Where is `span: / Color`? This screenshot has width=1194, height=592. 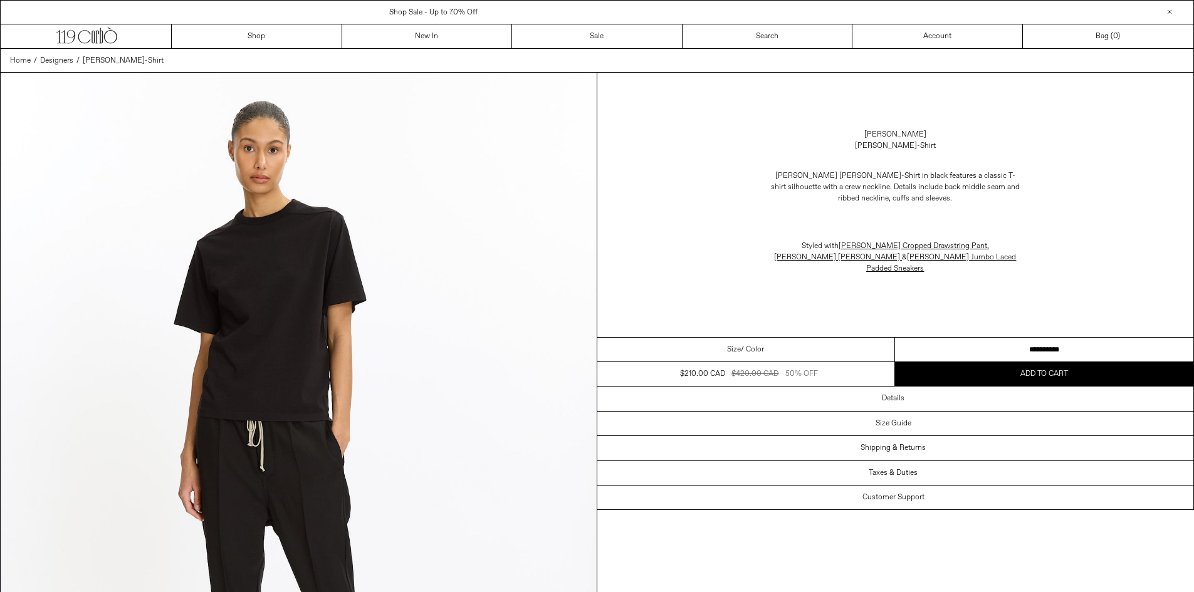 span: / Color is located at coordinates (752, 350).